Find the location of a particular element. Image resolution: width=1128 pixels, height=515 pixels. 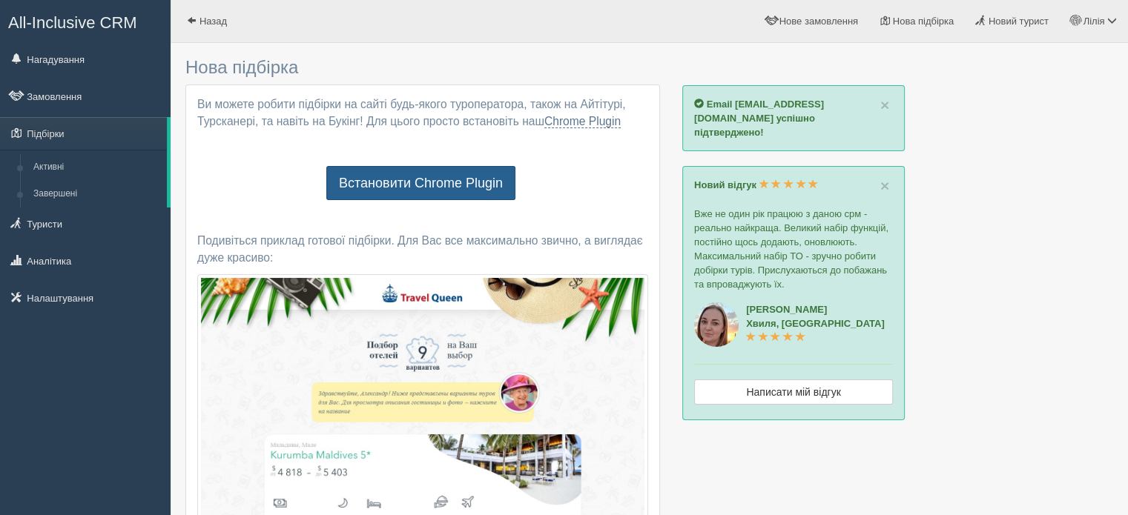

span: Нове замовлення is located at coordinates (818, 21).